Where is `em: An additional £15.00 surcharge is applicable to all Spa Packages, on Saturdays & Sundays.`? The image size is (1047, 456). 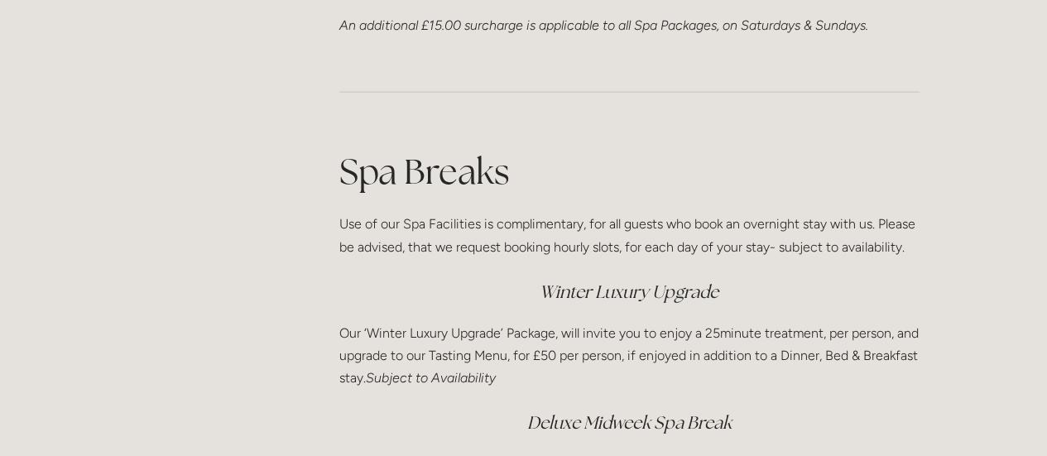
em: An additional £15.00 surcharge is applicable to all Spa Packages, on Saturdays & Sundays. is located at coordinates (603, 25).